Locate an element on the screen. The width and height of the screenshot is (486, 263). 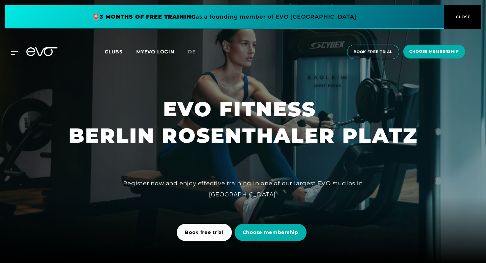
button: CLOSE is located at coordinates (463, 17).